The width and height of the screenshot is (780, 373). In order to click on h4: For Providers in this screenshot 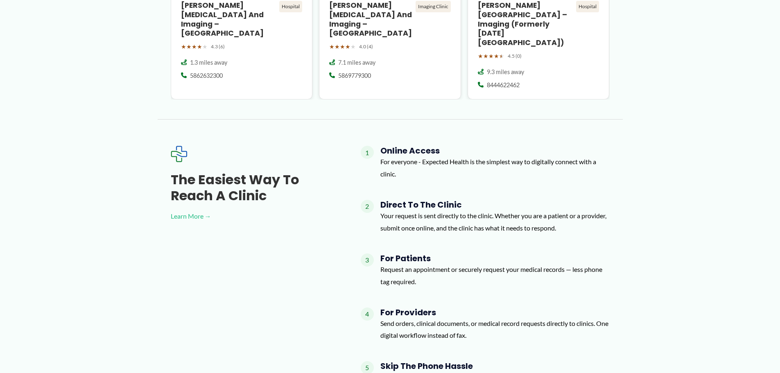, I will do `click(495, 313)`.